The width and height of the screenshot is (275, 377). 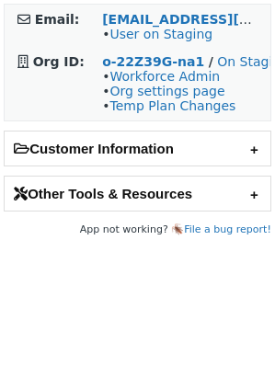 I want to click on a: o-22Z39G-na1, so click(x=152, y=62).